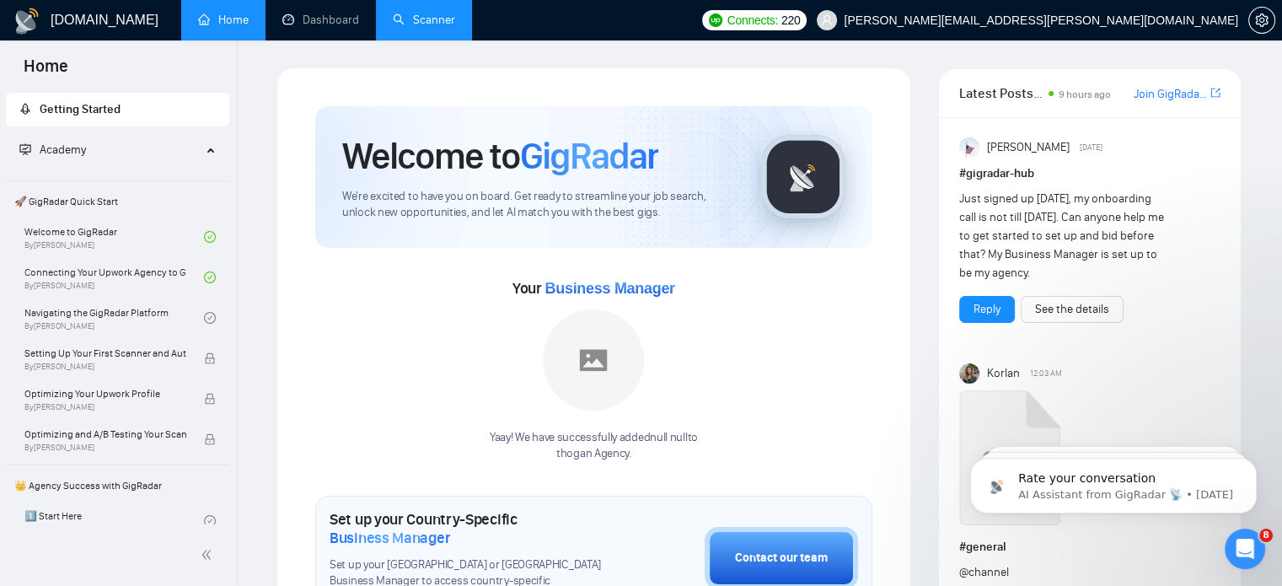 The image size is (1282, 586). What do you see at coordinates (46, 72) in the screenshot?
I see `span: Home` at bounding box center [46, 72].